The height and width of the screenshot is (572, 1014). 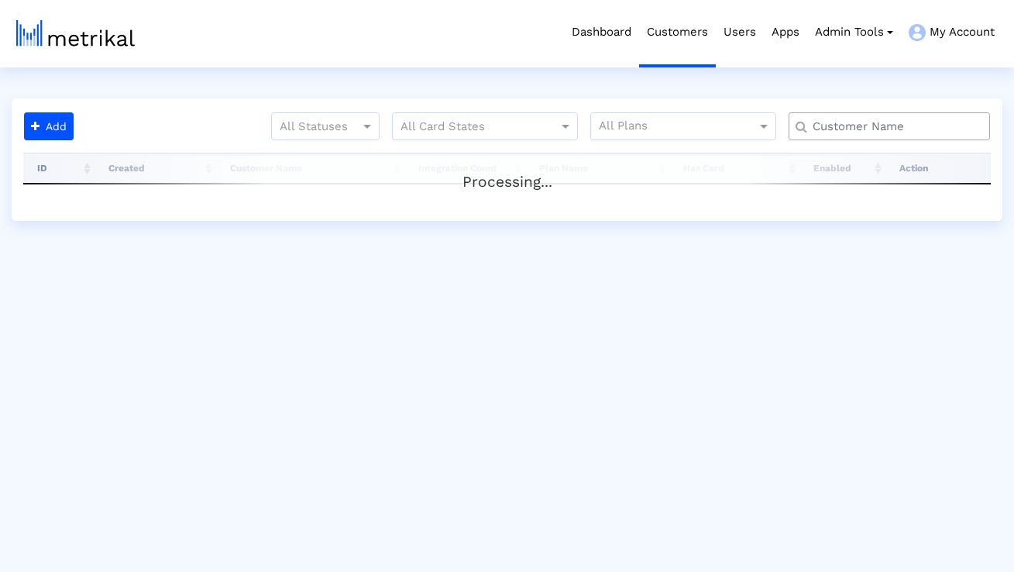 What do you see at coordinates (938, 168) in the screenshot?
I see `th: Action` at bounding box center [938, 168].